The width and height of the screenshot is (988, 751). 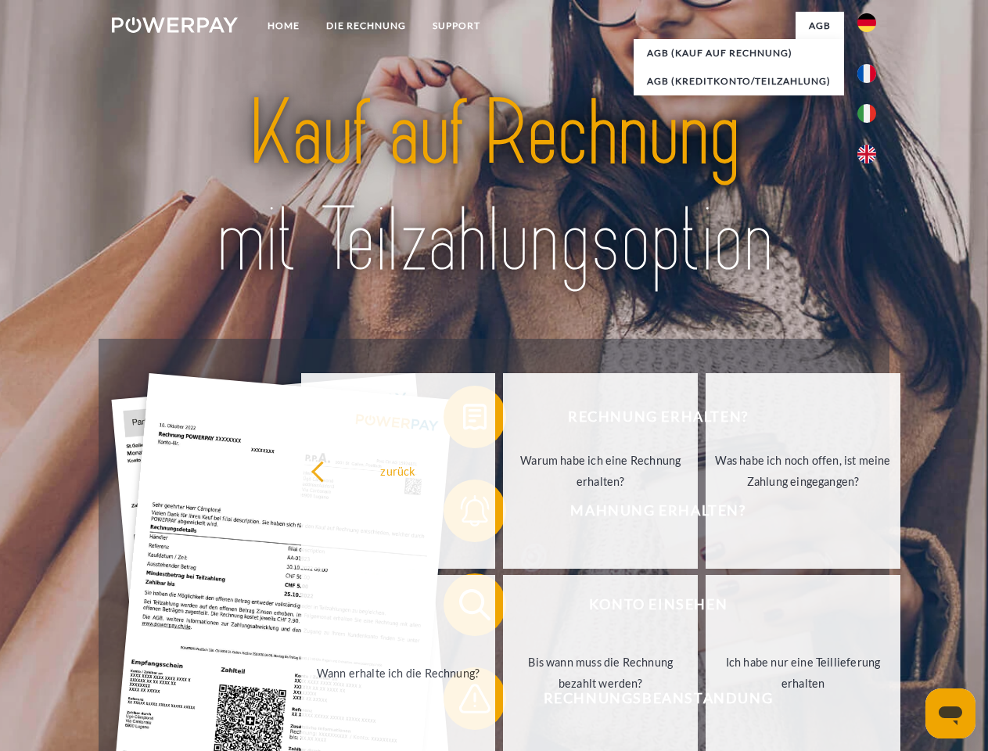 What do you see at coordinates (803, 471) in the screenshot?
I see `a: Was habe ich noch offen, ist meine Zahlung eingegangen?` at bounding box center [803, 471].